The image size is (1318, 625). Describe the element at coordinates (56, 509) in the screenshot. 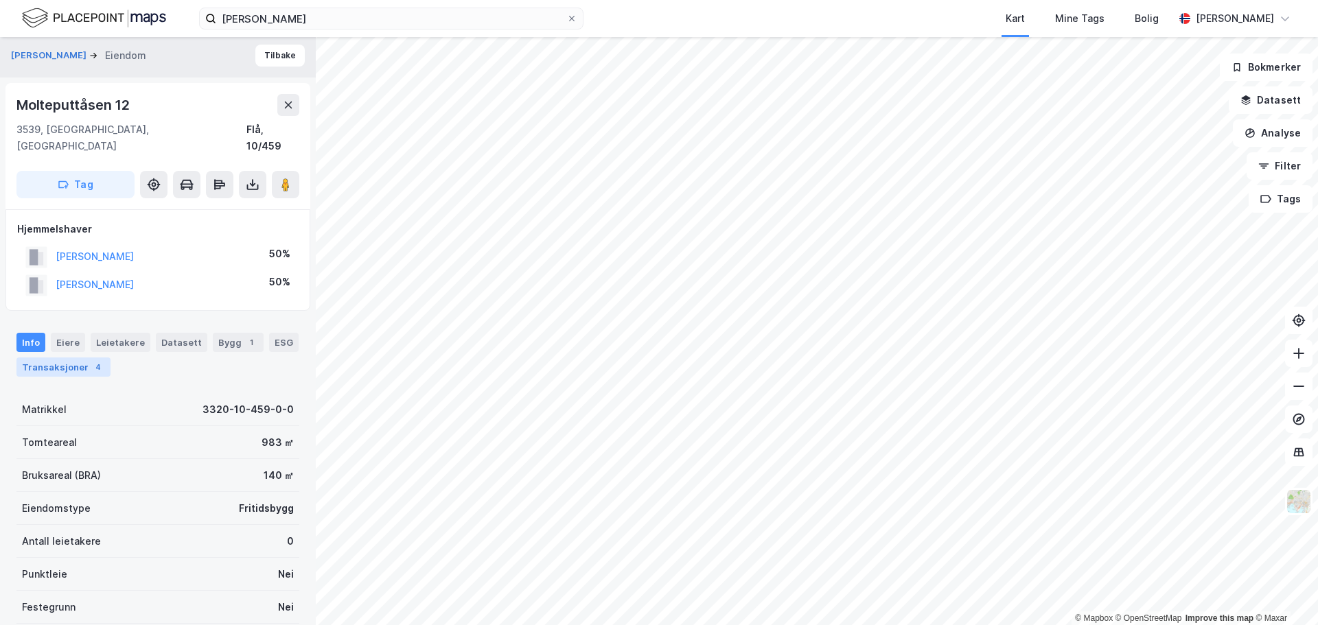

I see `div: Eiendomstype` at that location.